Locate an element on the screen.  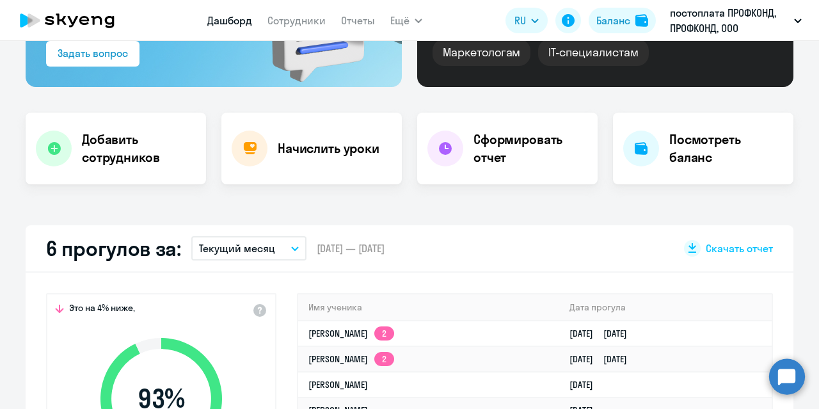
h2: 6 прогулов за: is located at coordinates (113, 248).